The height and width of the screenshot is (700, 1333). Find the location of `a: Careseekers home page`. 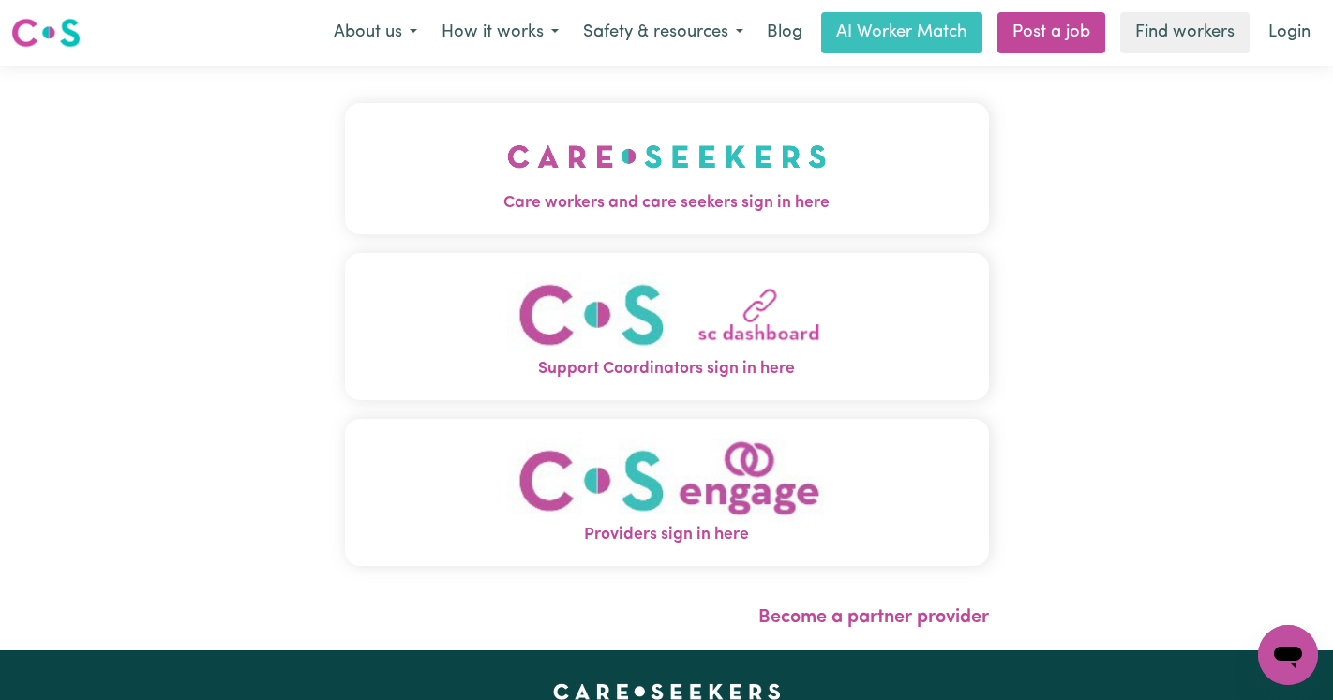

a: Careseekers home page is located at coordinates (667, 692).